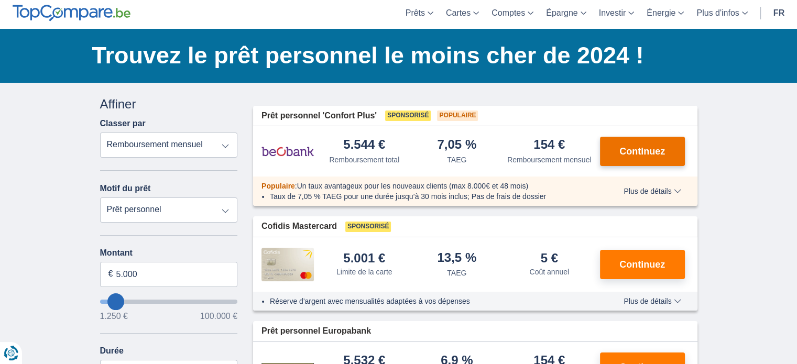 This screenshot has height=364, width=797. Describe the element at coordinates (364, 145) in the screenshot. I see `div: 5.544 €` at that location.